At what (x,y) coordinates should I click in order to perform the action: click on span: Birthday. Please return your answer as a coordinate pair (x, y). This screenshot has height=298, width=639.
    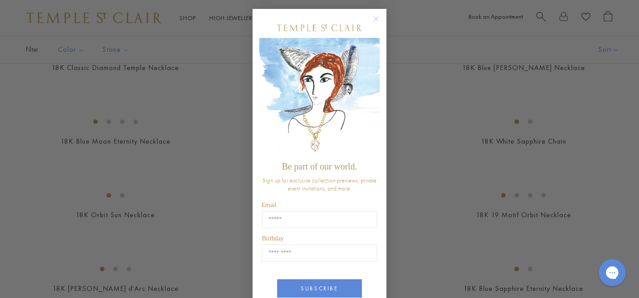
    Looking at the image, I should click on (273, 238).